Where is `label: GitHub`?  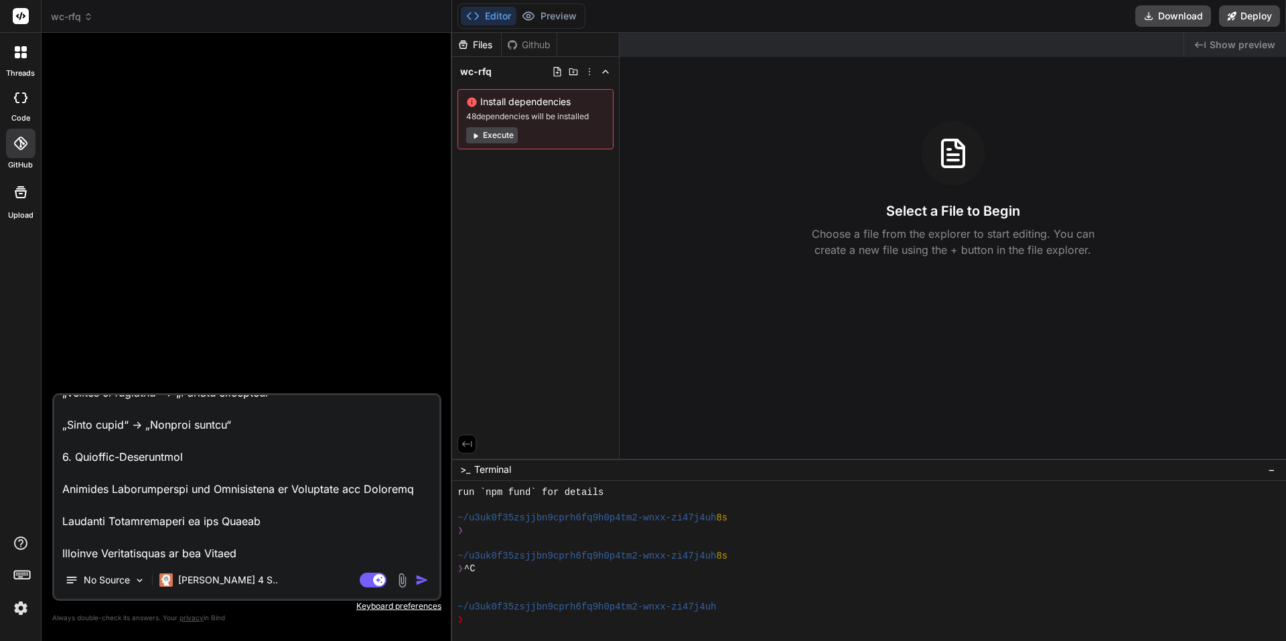 label: GitHub is located at coordinates (20, 165).